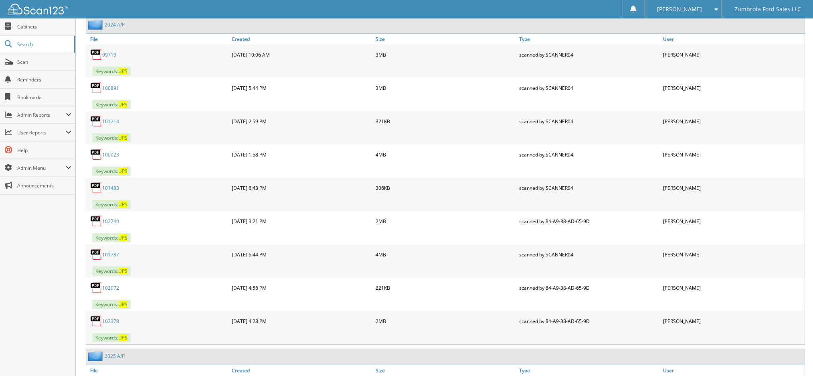 Image resolution: width=813 pixels, height=376 pixels. Describe the element at coordinates (115, 24) in the screenshot. I see `a: 2024 A/P` at that location.